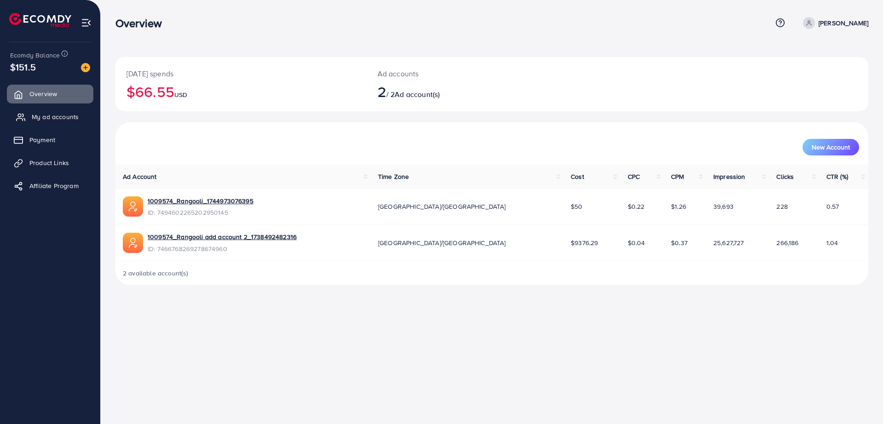  Describe the element at coordinates (584, 243) in the screenshot. I see `span: $9376.29` at that location.